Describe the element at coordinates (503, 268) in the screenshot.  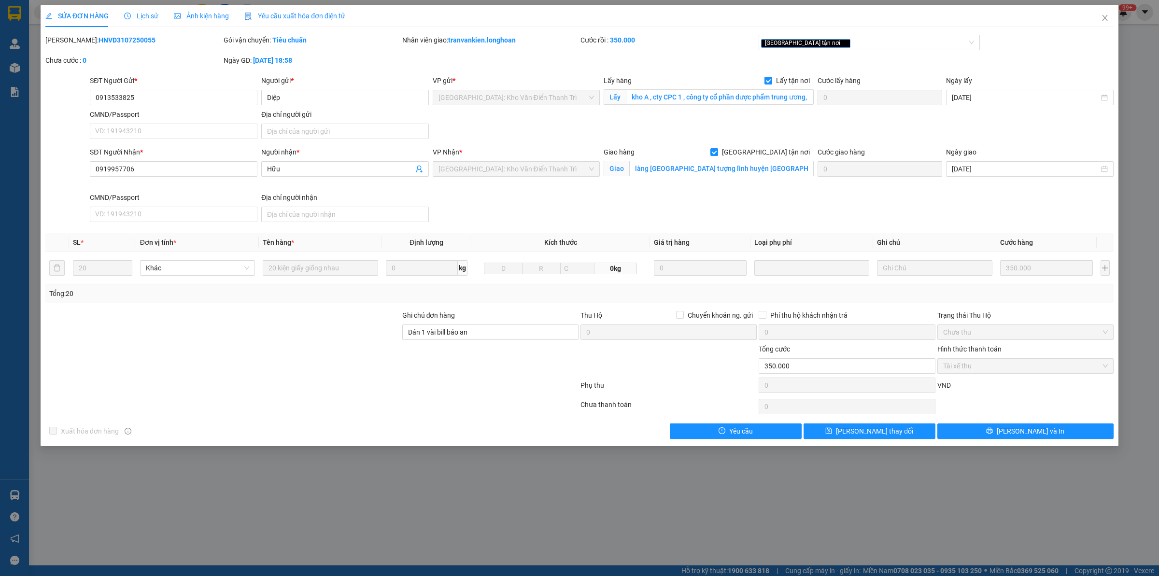
I see `input: D` at that location.